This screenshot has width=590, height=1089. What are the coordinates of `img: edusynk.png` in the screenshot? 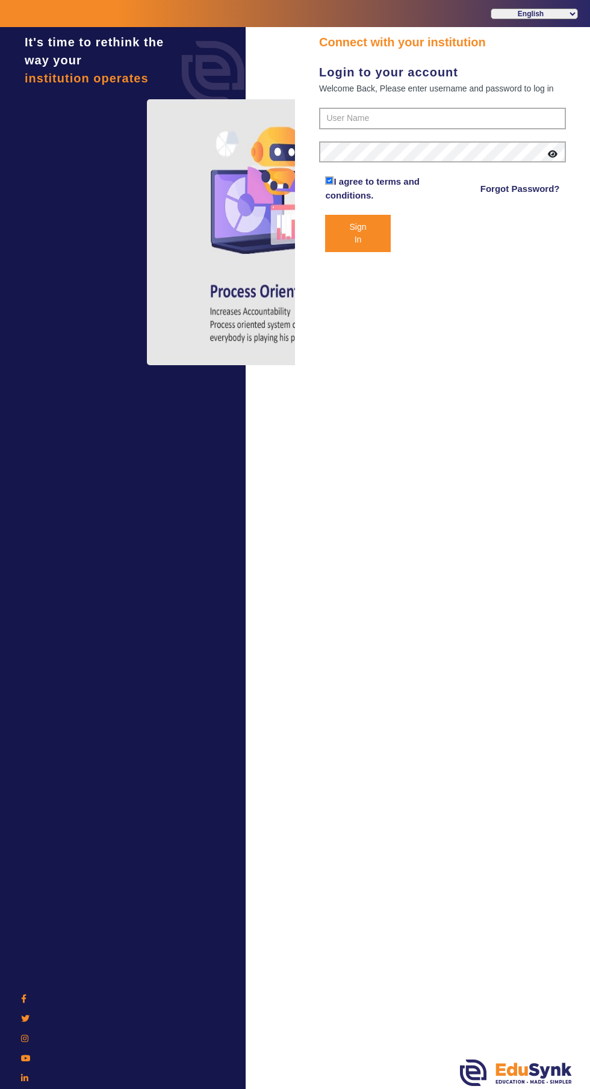 It's located at (516, 1073).